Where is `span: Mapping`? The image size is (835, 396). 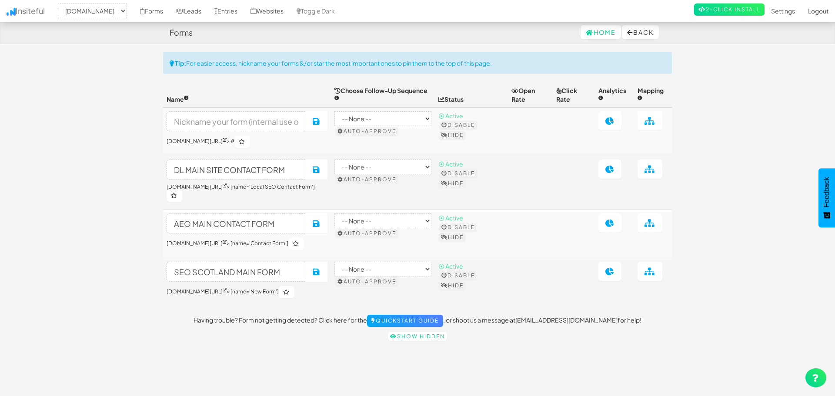 span: Mapping is located at coordinates (651, 95).